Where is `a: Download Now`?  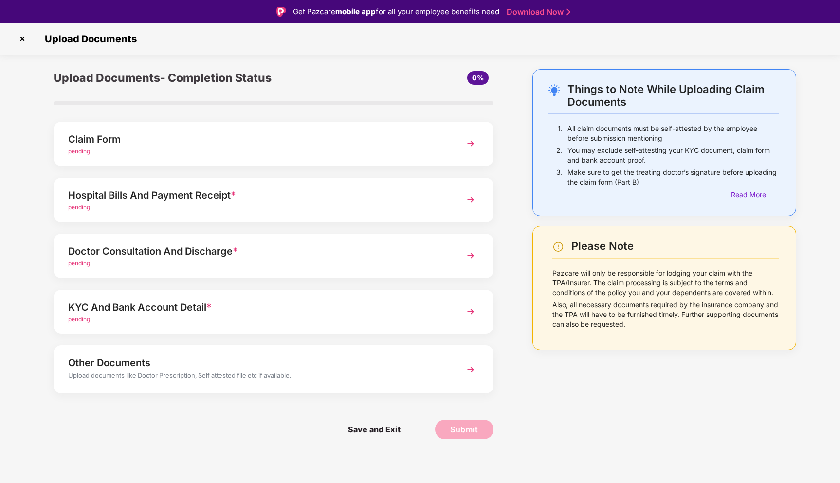 a: Download Now is located at coordinates (537, 12).